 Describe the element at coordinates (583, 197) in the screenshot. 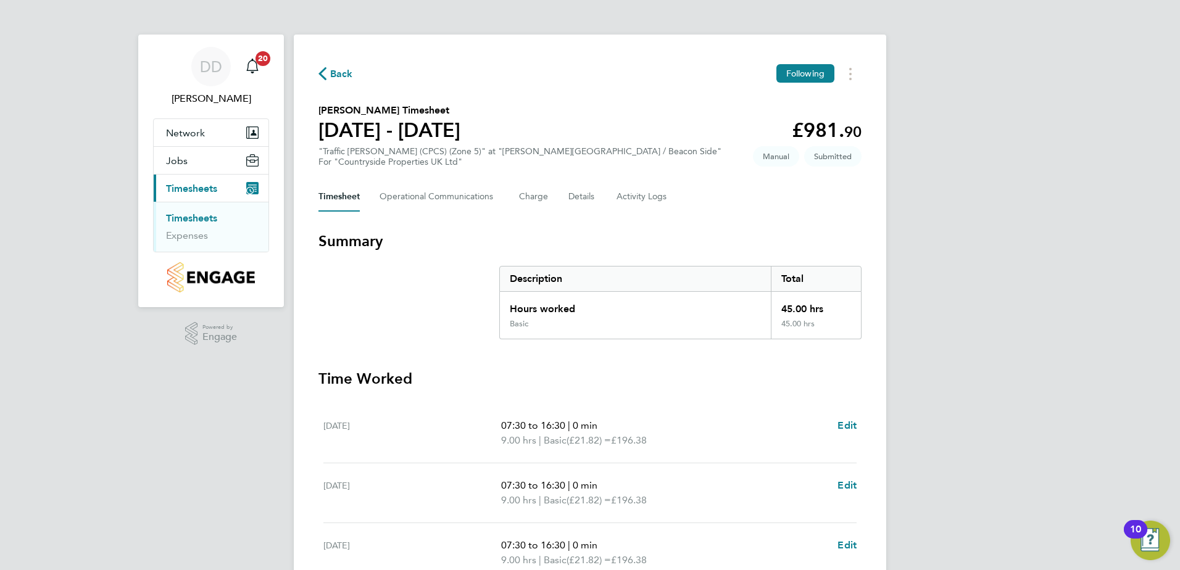

I see `button: Details` at that location.